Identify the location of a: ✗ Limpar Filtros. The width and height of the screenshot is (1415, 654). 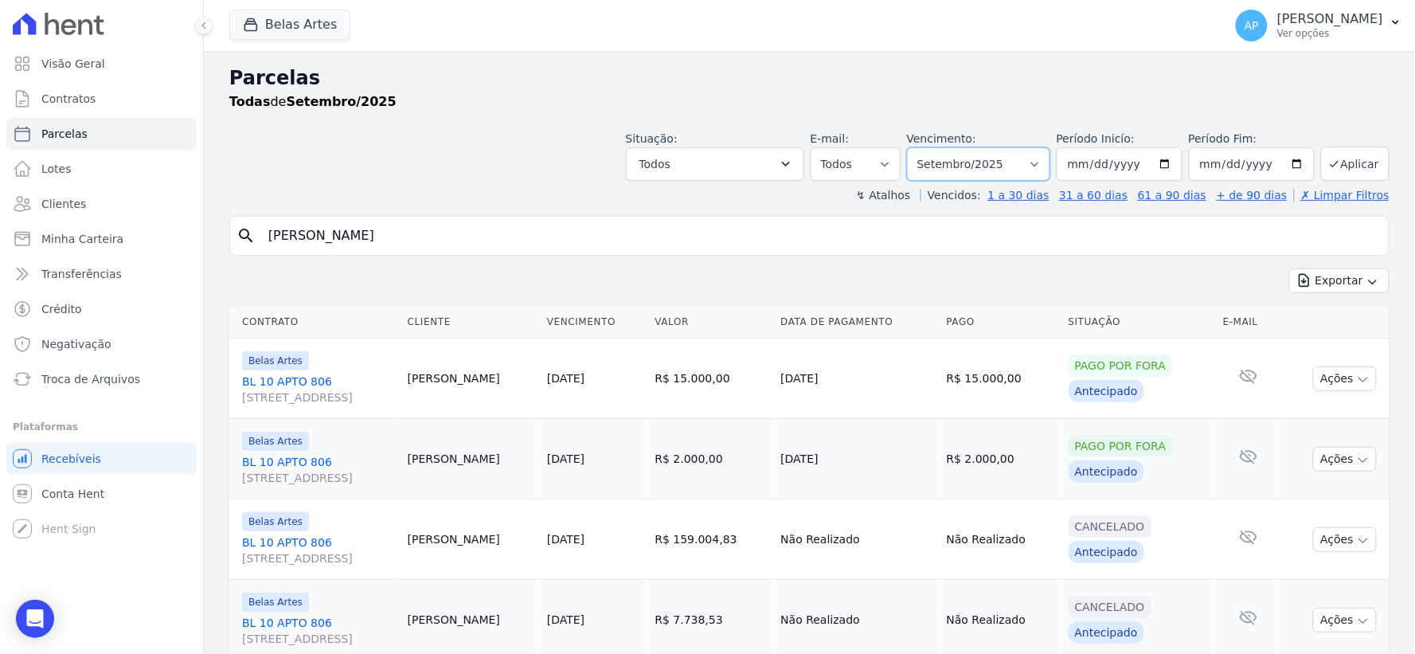
(1341, 195).